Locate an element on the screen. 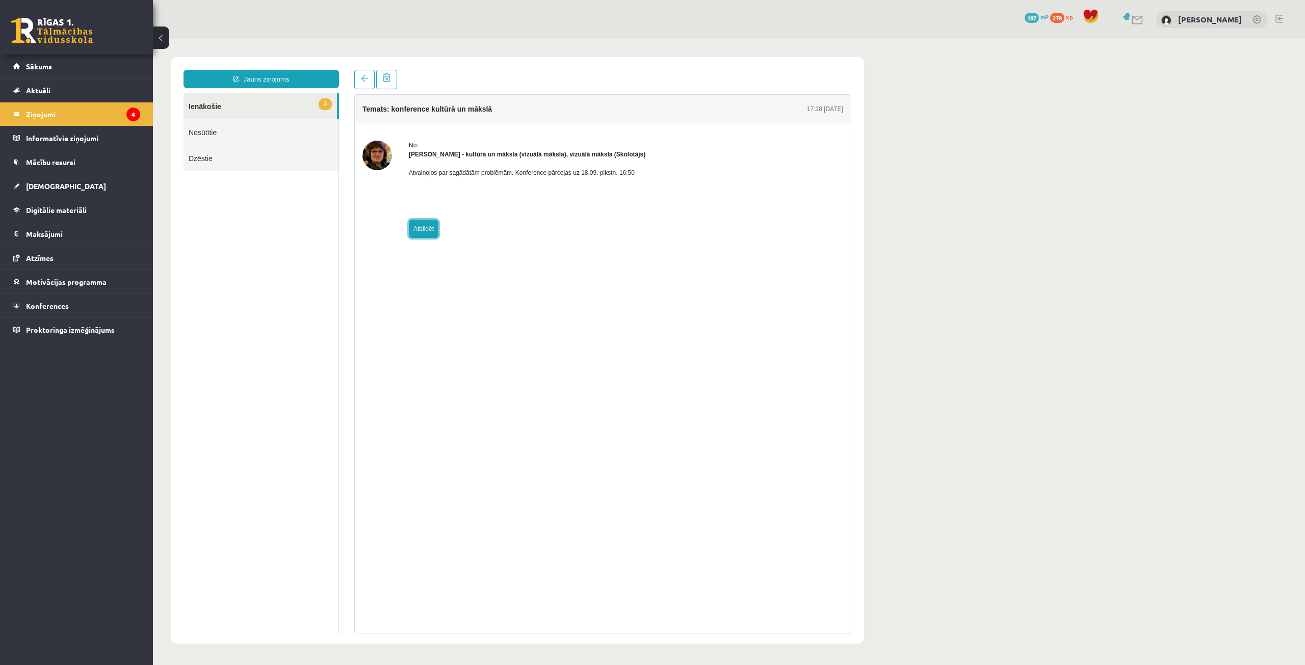  a: Sākums is located at coordinates (76, 66).